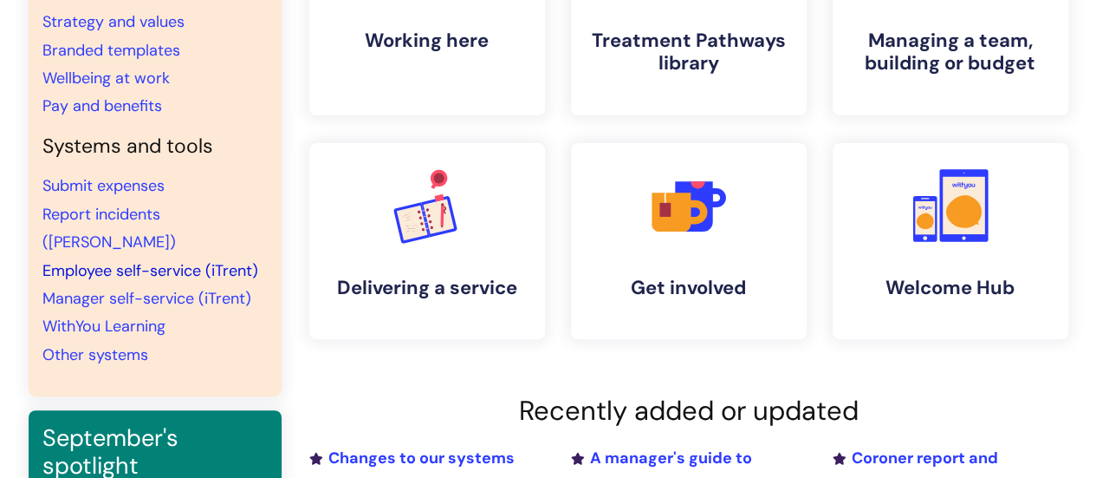 Image resolution: width=1096 pixels, height=478 pixels. What do you see at coordinates (427, 241) in the screenshot?
I see `a: Delivering a service` at bounding box center [427, 241].